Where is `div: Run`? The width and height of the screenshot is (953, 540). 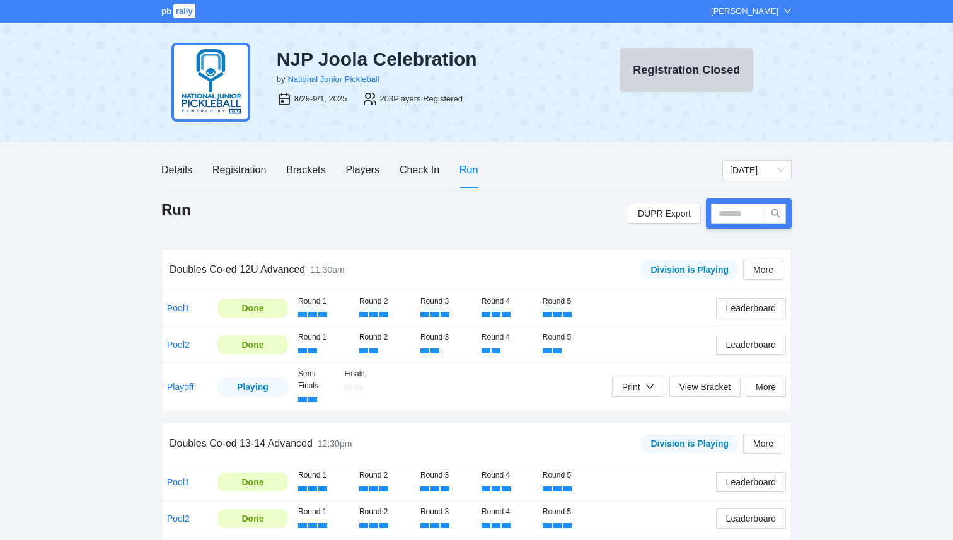
div: Run is located at coordinates (468, 170).